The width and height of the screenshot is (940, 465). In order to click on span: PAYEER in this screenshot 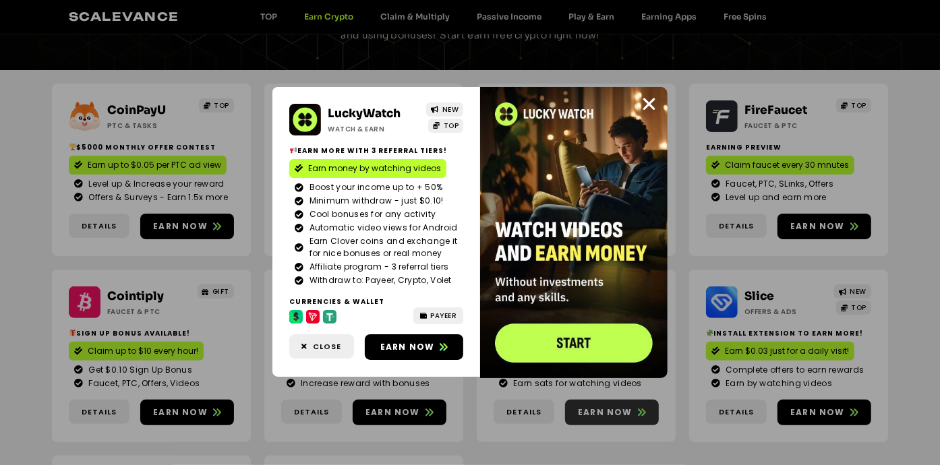, I will do `click(443, 316)`.